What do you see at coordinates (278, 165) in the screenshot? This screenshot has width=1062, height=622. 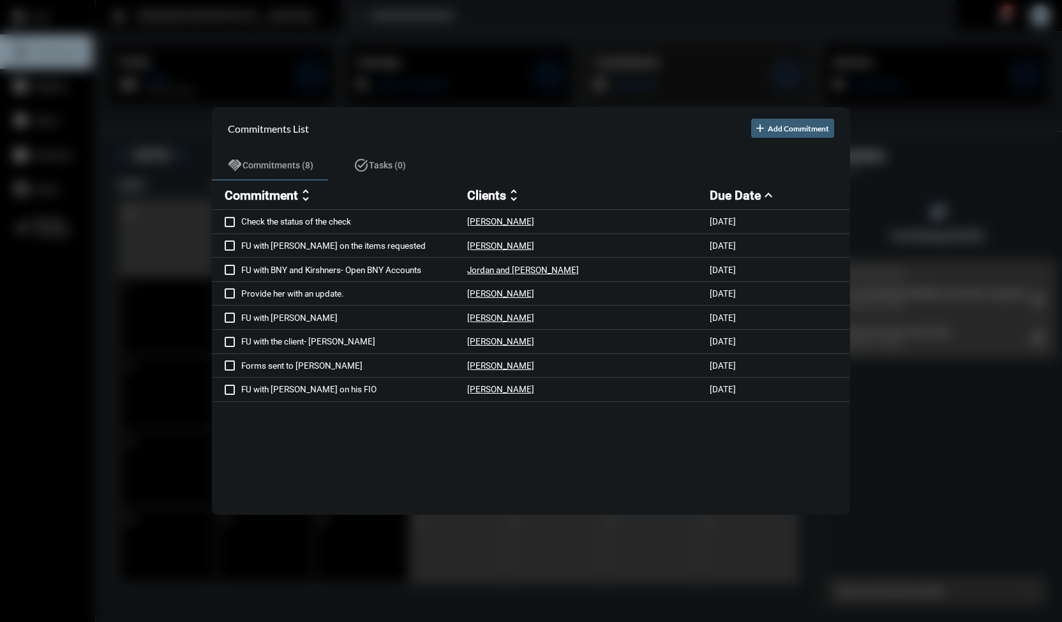 I see `span: Commitments (8)` at bounding box center [278, 165].